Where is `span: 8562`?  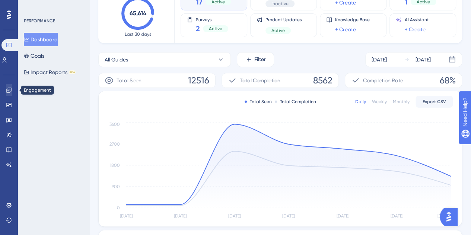
span: 8562 is located at coordinates (323, 80).